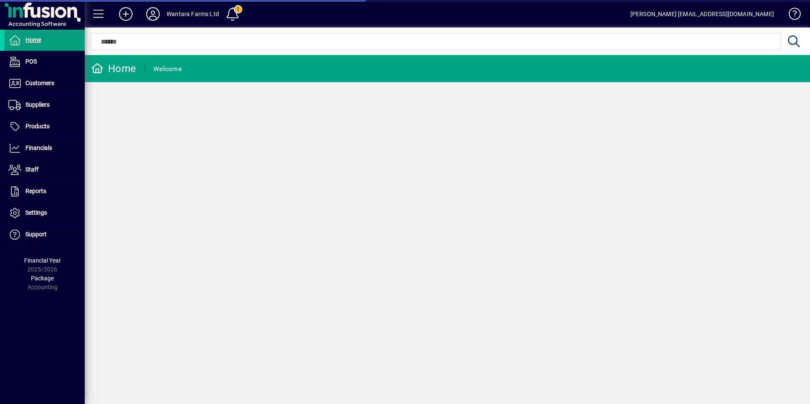  I want to click on a: Suppliers, so click(44, 105).